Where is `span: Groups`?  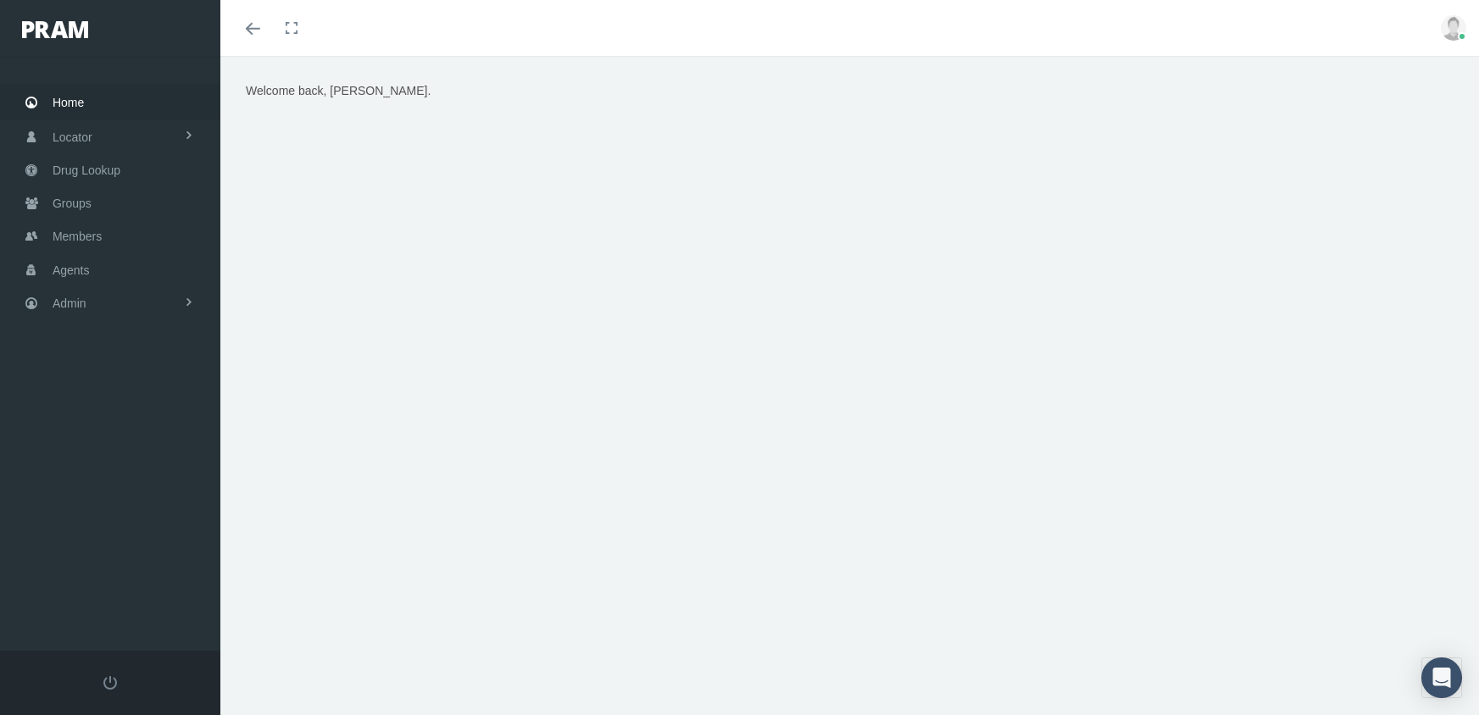
span: Groups is located at coordinates (72, 203).